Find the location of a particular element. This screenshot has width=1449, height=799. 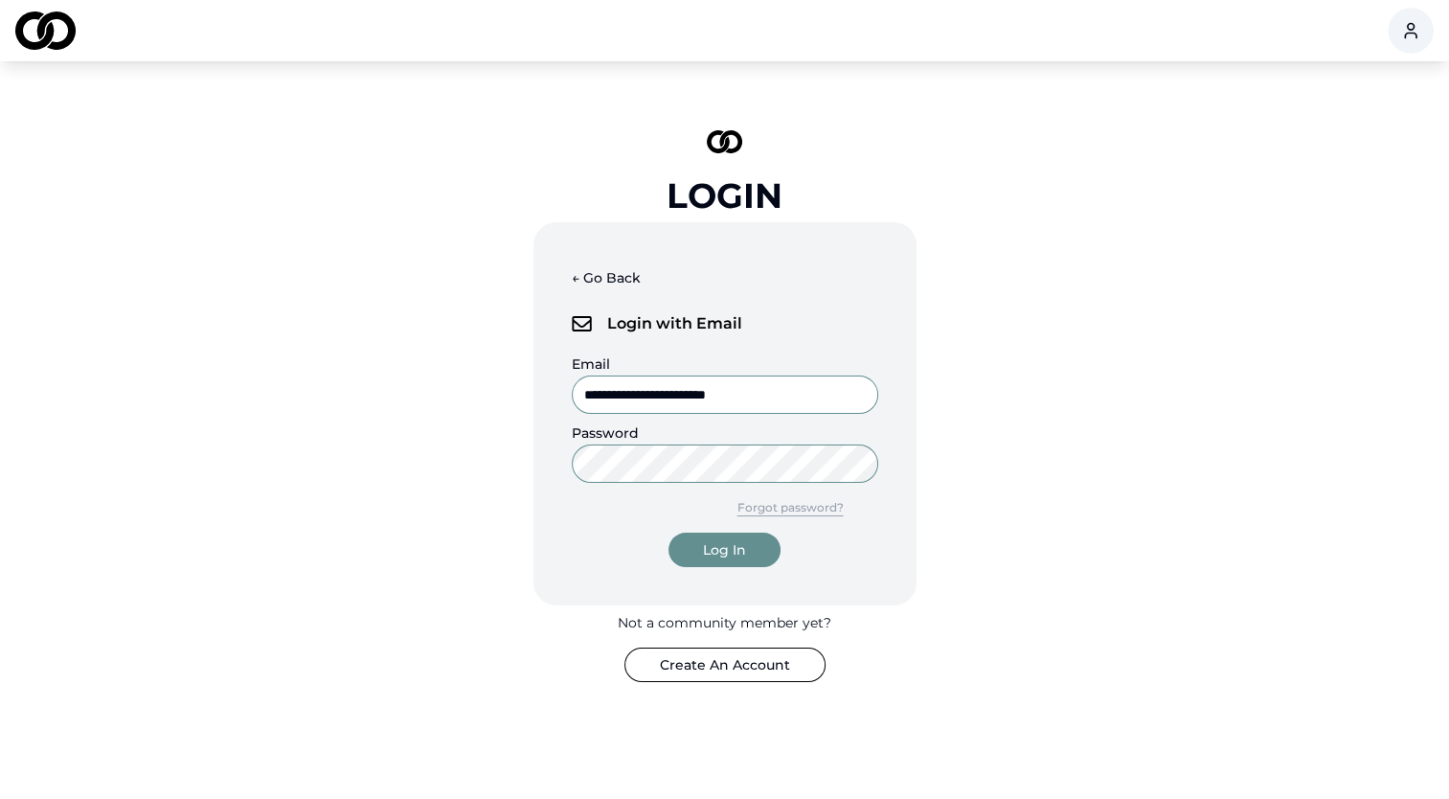

label: Email is located at coordinates (591, 364).